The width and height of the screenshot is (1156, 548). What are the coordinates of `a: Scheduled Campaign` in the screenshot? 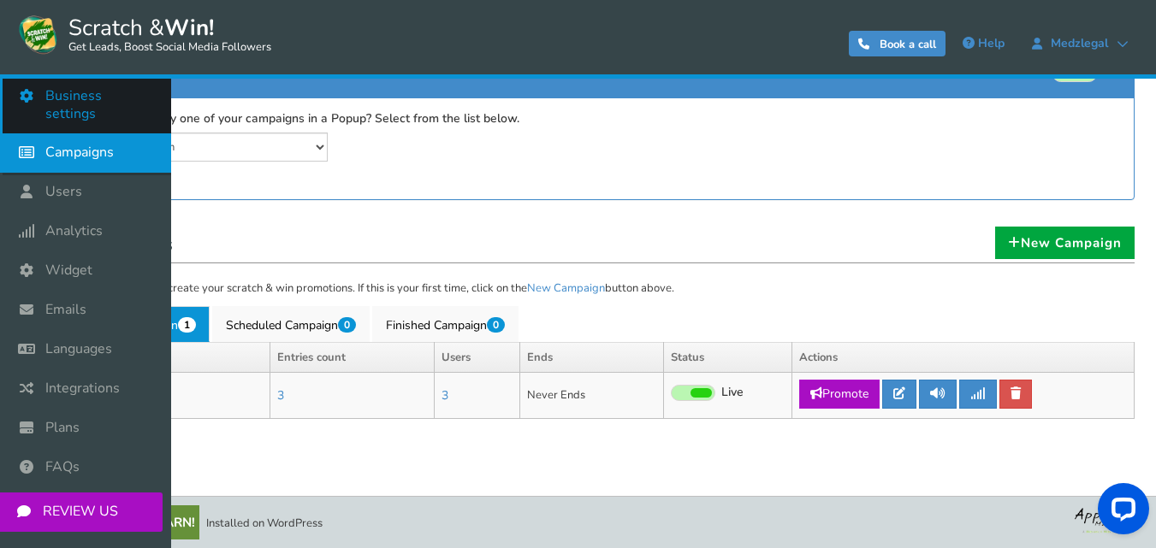 It's located at (291, 324).